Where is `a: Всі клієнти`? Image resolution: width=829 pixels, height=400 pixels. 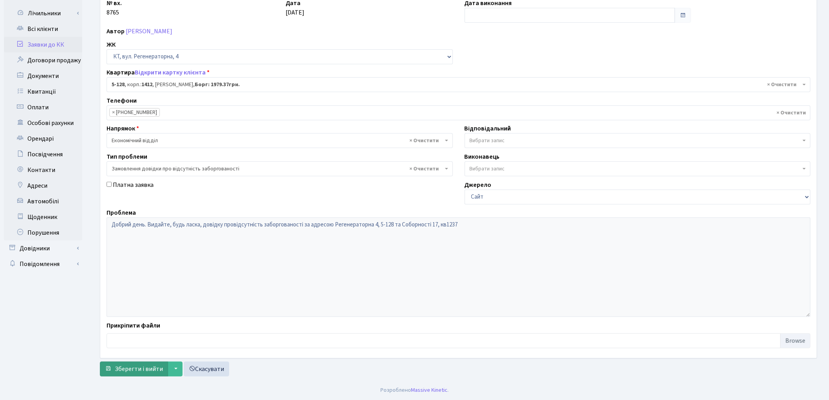
a: Всі клієнти is located at coordinates (43, 29).